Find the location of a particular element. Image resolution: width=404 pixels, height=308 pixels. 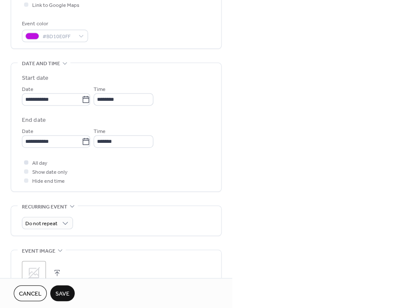

span: Date and time is located at coordinates (41, 64).